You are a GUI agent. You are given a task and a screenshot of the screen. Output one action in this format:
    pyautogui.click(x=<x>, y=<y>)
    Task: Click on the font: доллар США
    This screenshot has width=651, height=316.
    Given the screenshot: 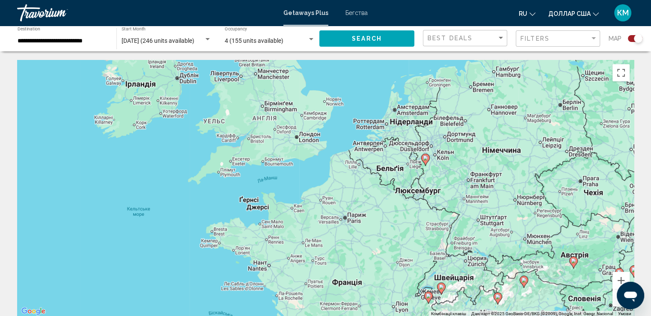 What is the action you would take?
    pyautogui.click(x=570, y=14)
    